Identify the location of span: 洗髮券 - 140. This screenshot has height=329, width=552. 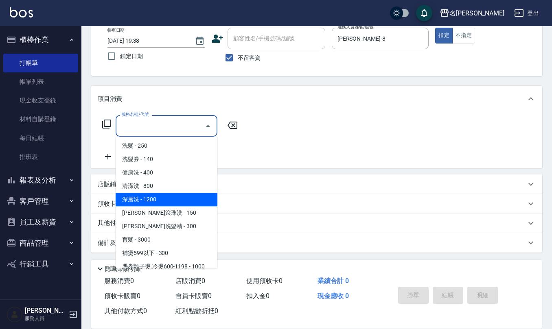
(166, 159).